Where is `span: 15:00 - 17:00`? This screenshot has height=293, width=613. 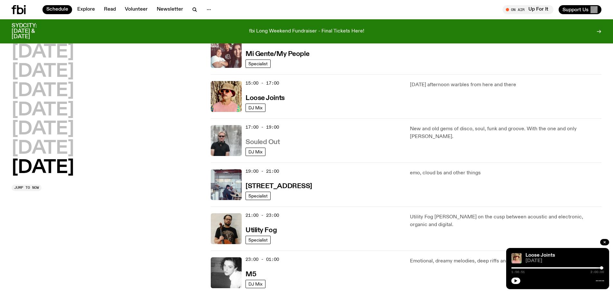
span: 15:00 - 17:00 is located at coordinates (262, 83).